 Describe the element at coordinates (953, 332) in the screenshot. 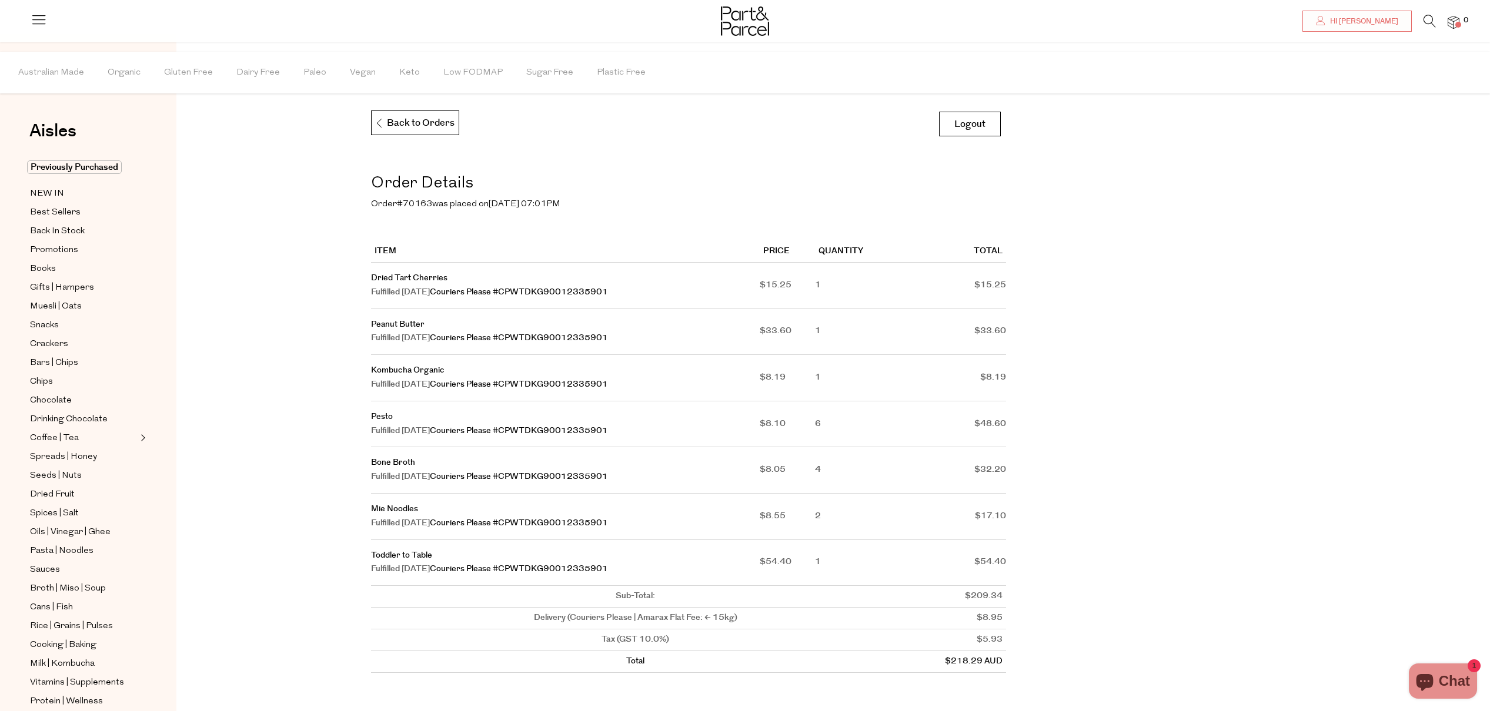

I see `td: $33.60` at that location.